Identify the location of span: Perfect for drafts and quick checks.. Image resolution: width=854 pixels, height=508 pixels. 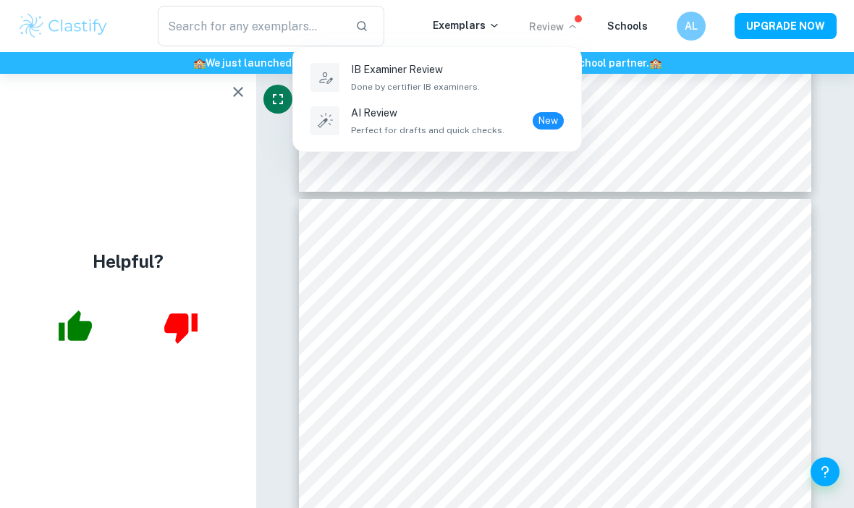
(428, 130).